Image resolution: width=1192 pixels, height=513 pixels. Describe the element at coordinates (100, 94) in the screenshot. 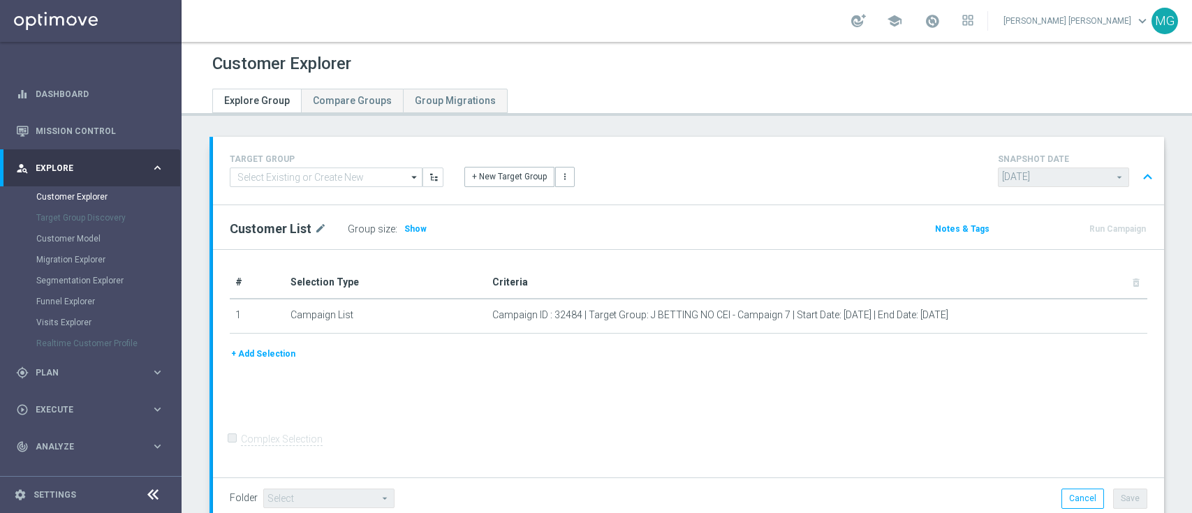

I see `a: Dashboard` at that location.